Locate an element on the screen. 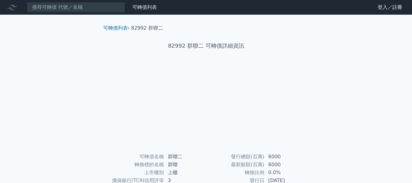 The image size is (412, 183). a: 登入／註冊 is located at coordinates (390, 7).